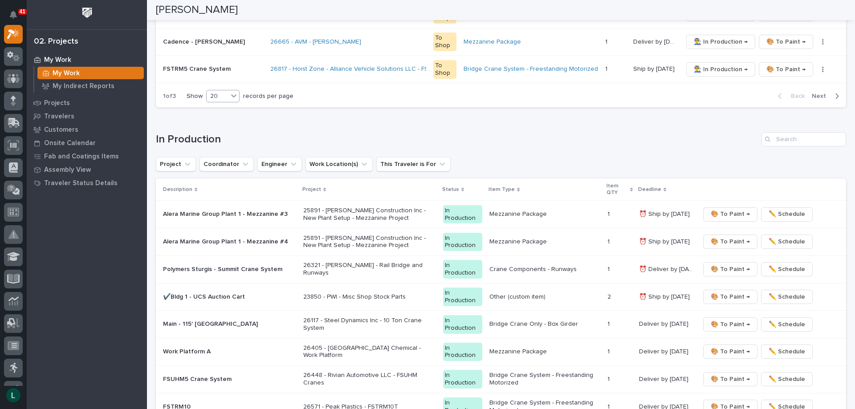 This screenshot has width=855, height=409. Describe the element at coordinates (229, 352) in the screenshot. I see `p: Work Platform A` at that location.